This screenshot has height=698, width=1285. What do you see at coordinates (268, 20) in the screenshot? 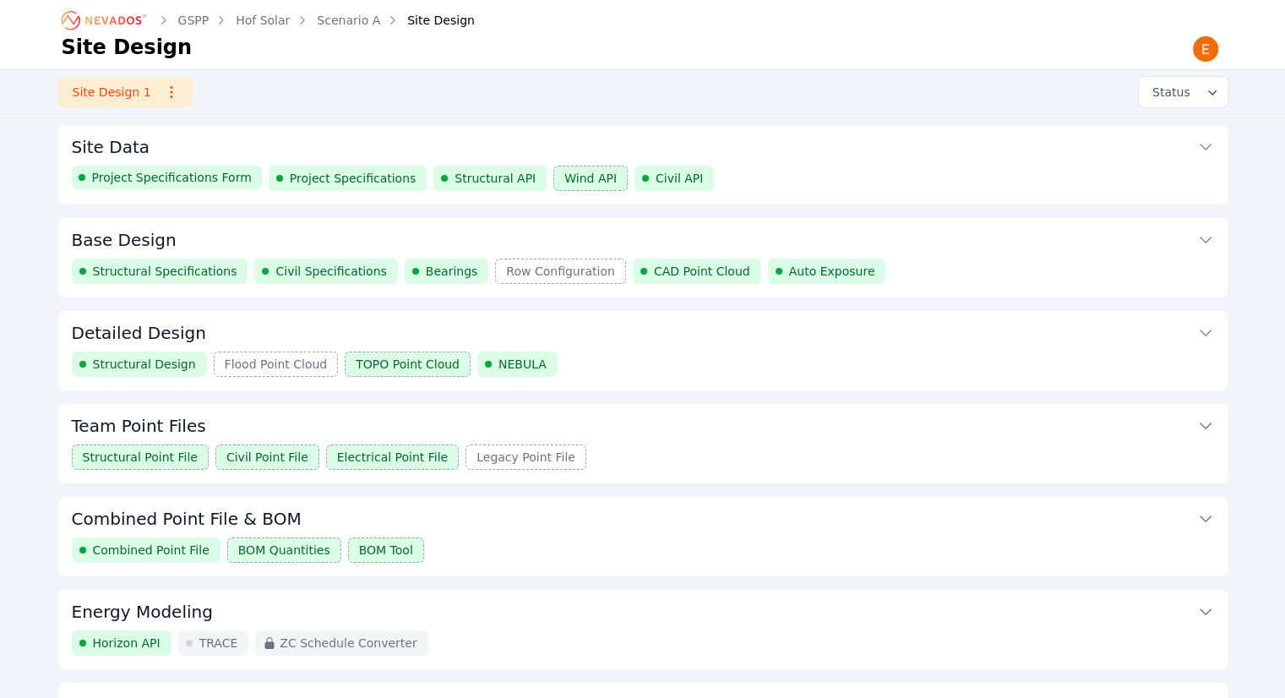
I see `nav: Breadcrumb` at bounding box center [268, 20].